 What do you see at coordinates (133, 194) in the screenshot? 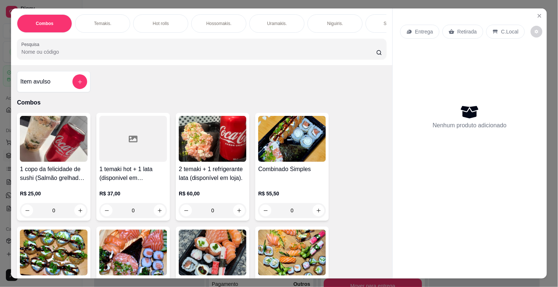
I see `p: R$ 37,00` at bounding box center [133, 194].